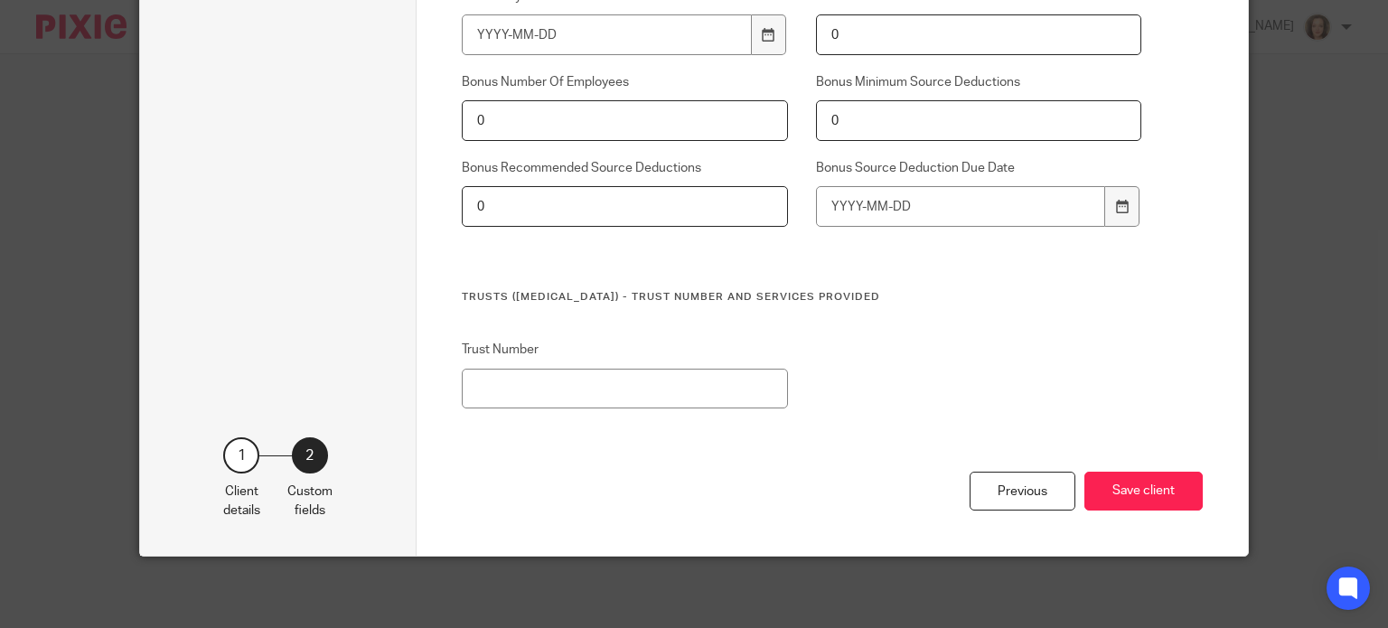 This screenshot has height=628, width=1388. I want to click on div: 1, so click(241, 455).